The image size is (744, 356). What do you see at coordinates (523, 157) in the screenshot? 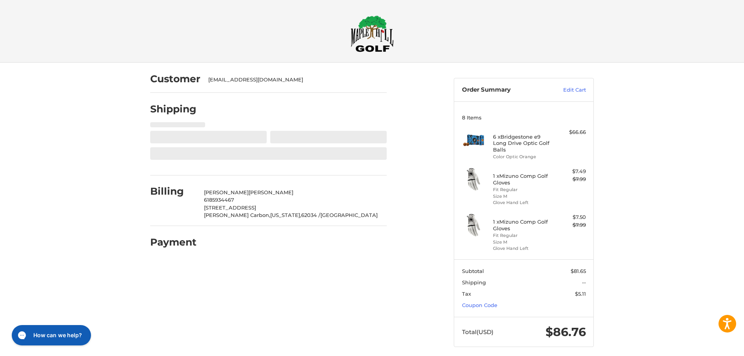
I see `li: Color Optic Orange` at bounding box center [523, 157].